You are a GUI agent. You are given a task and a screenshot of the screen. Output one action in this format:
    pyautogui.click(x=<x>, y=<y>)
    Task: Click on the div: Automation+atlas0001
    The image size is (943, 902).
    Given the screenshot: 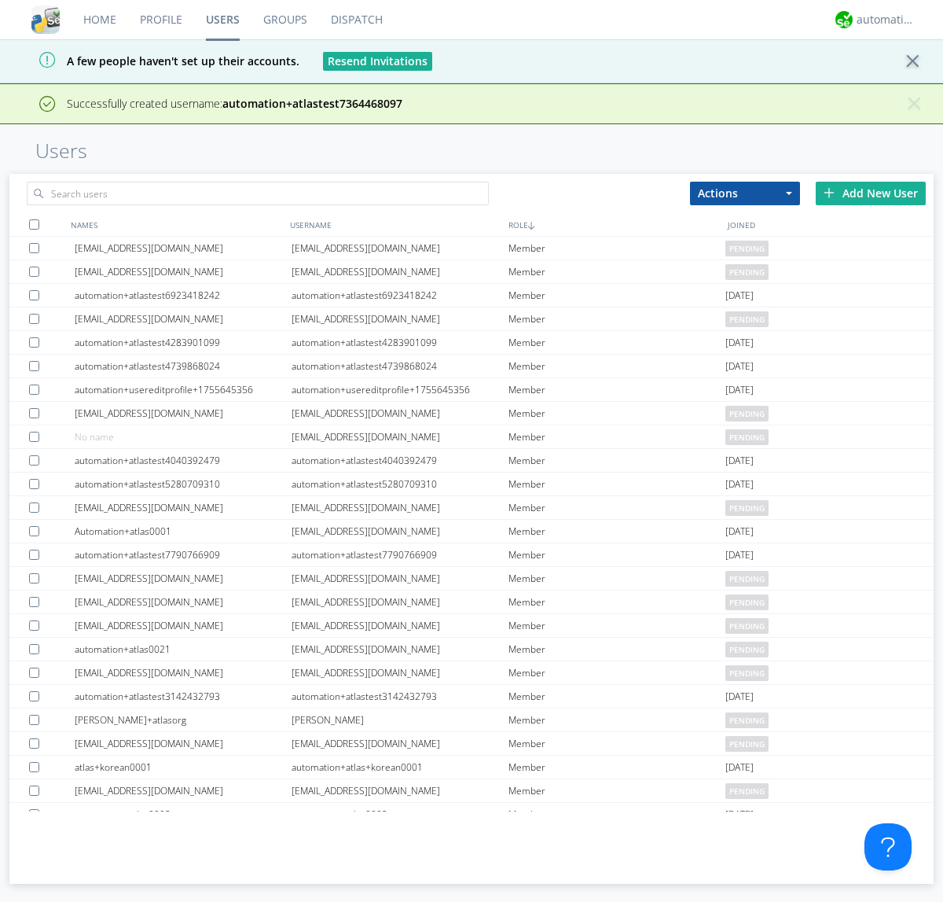 What is the action you would take?
    pyautogui.click(x=183, y=531)
    